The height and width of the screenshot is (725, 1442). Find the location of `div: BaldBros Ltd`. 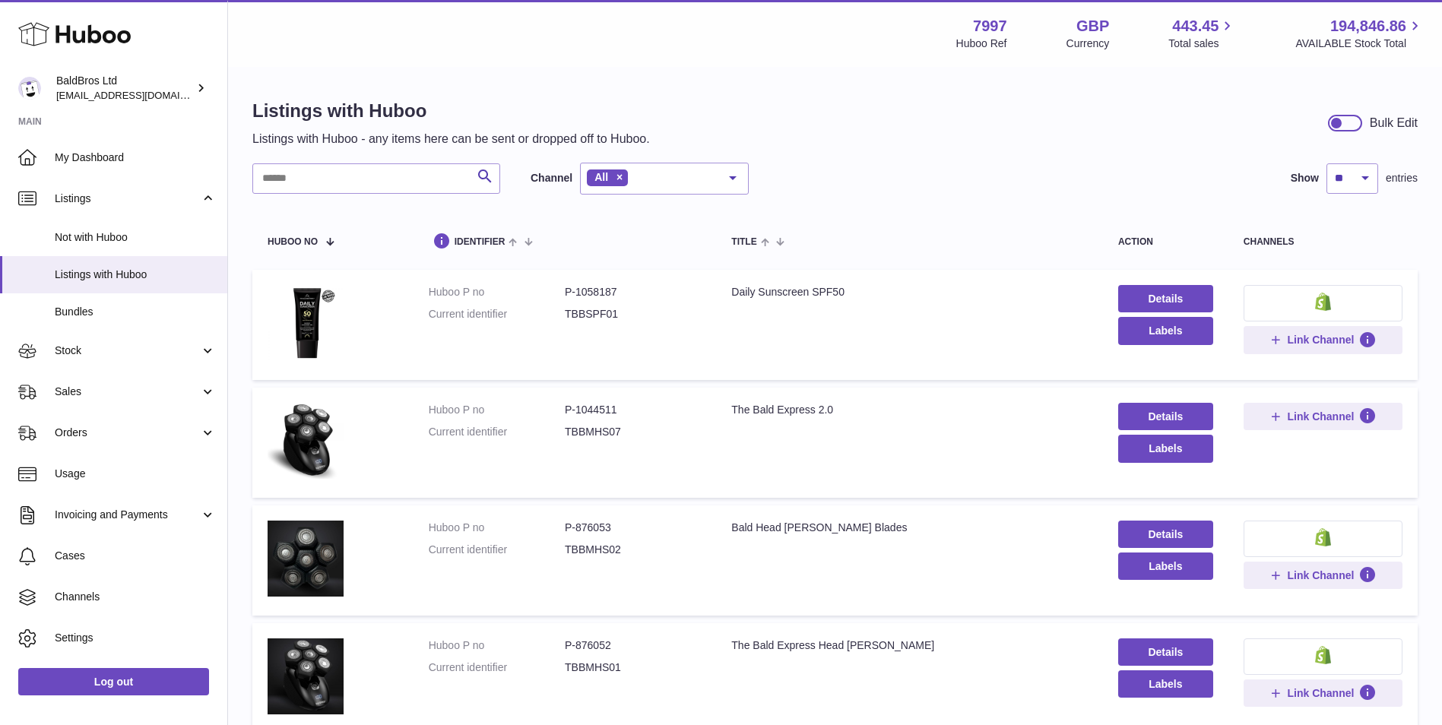

div: BaldBros Ltd is located at coordinates (125, 88).